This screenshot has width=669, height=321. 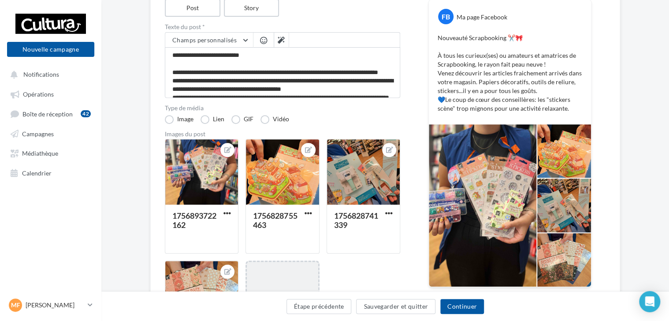 I want to click on label: Lien, so click(x=213, y=120).